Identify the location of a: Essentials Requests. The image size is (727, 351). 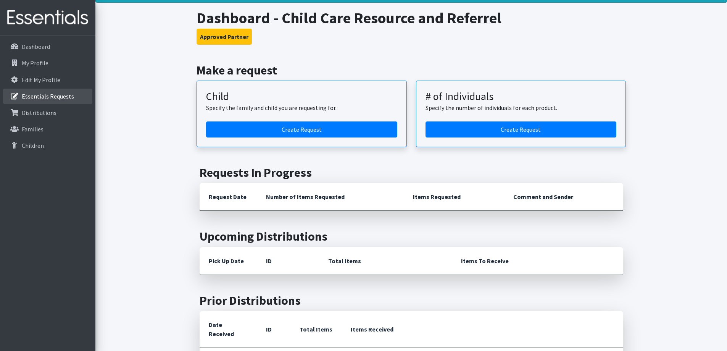
(48, 96).